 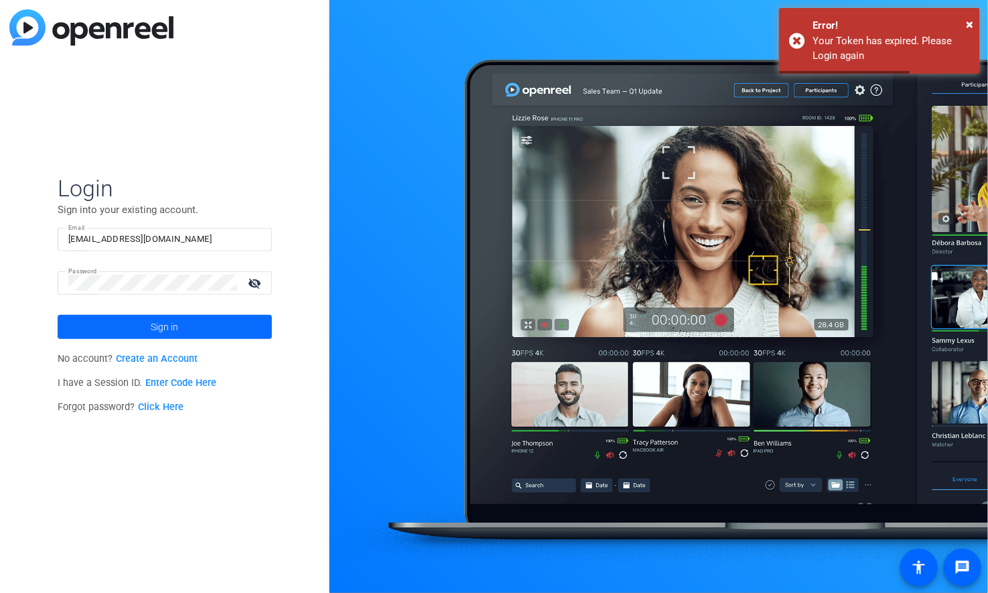 I want to click on mat-label: Email, so click(x=76, y=228).